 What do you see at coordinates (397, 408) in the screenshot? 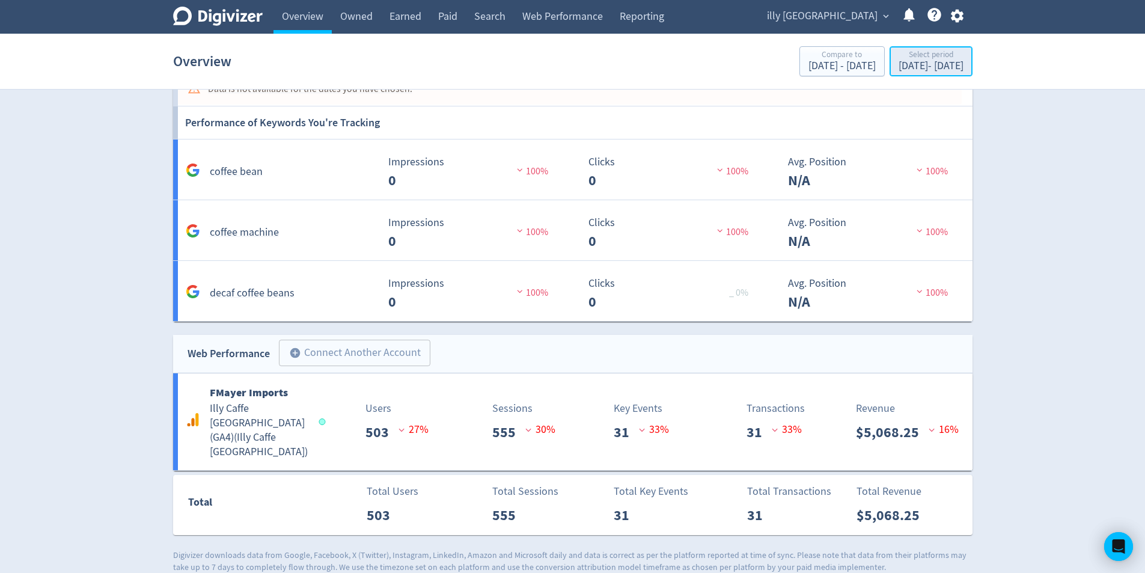
I see `p: Users` at bounding box center [397, 408].